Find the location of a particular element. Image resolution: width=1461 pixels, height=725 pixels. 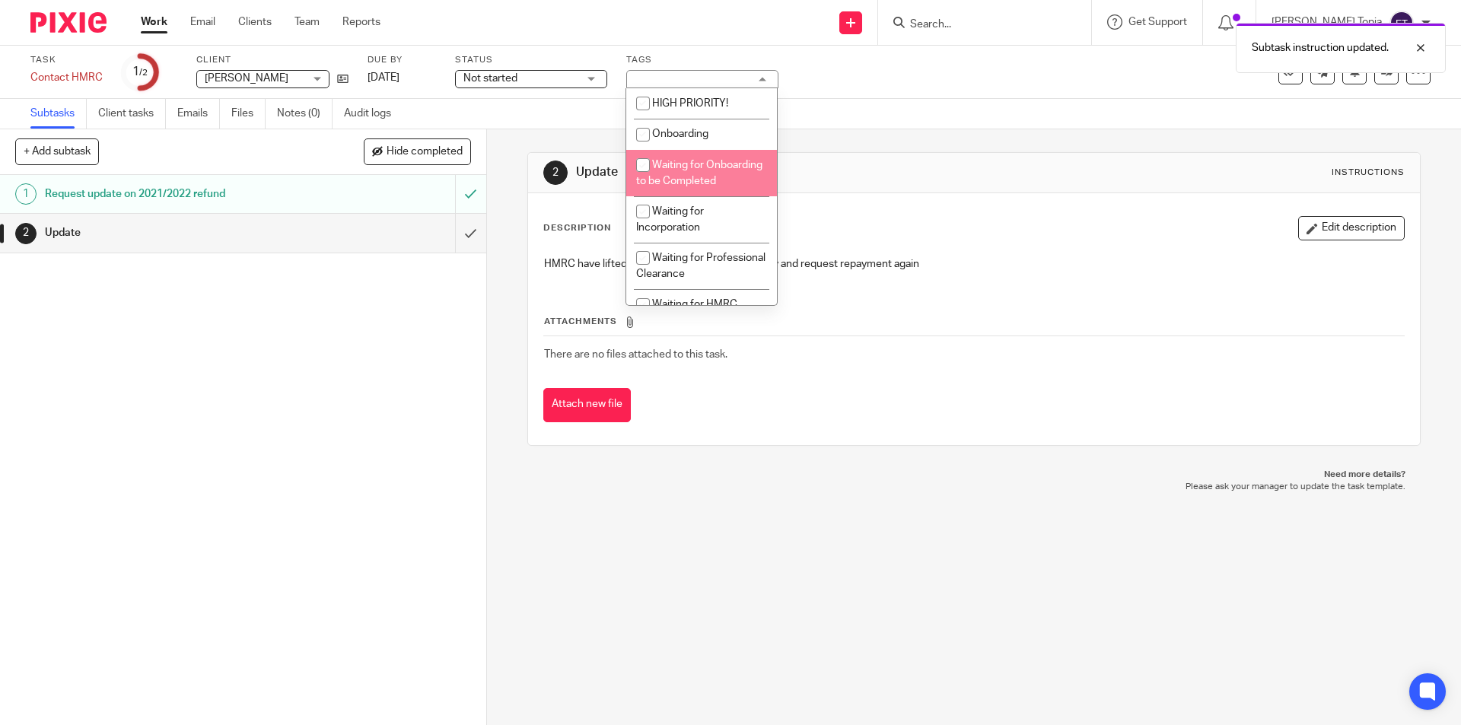

p: Subtask instruction updated. is located at coordinates (1320, 48).